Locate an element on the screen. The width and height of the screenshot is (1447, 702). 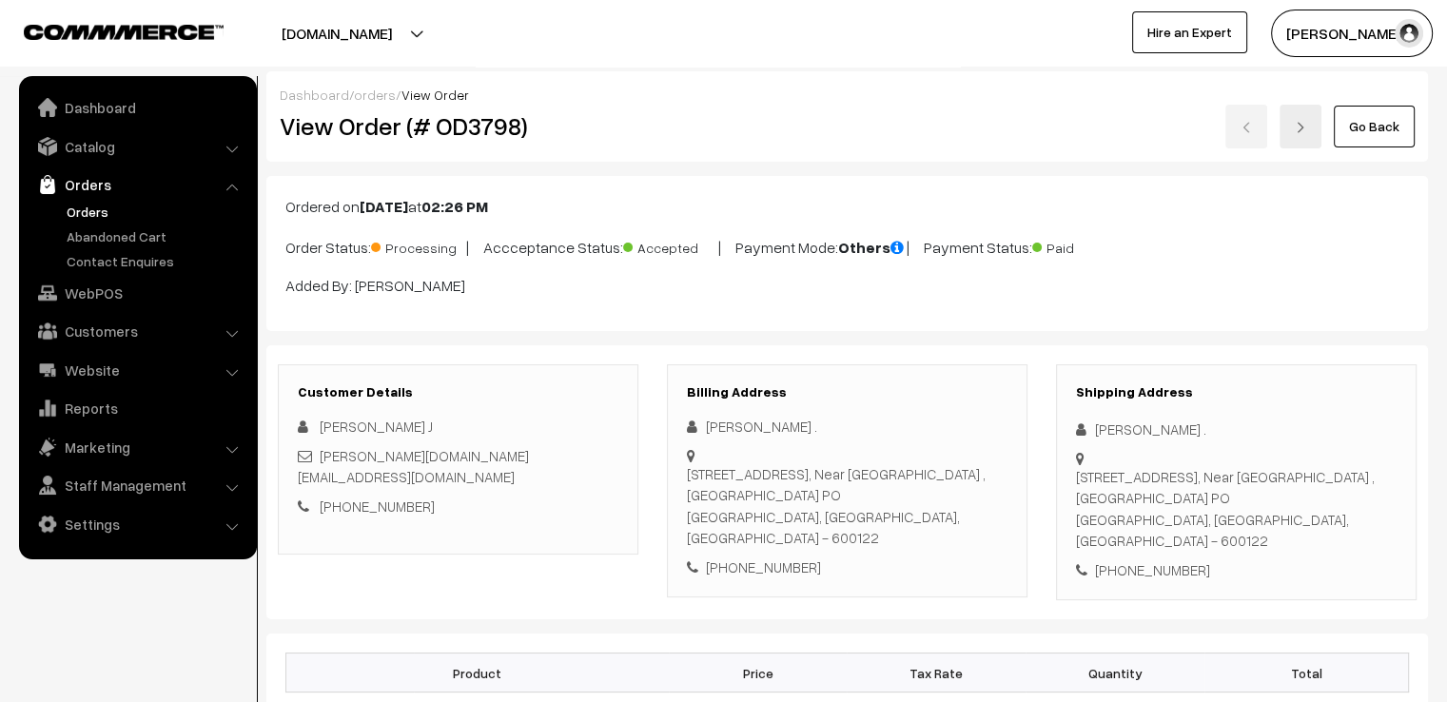
a: Customers is located at coordinates (137, 331).